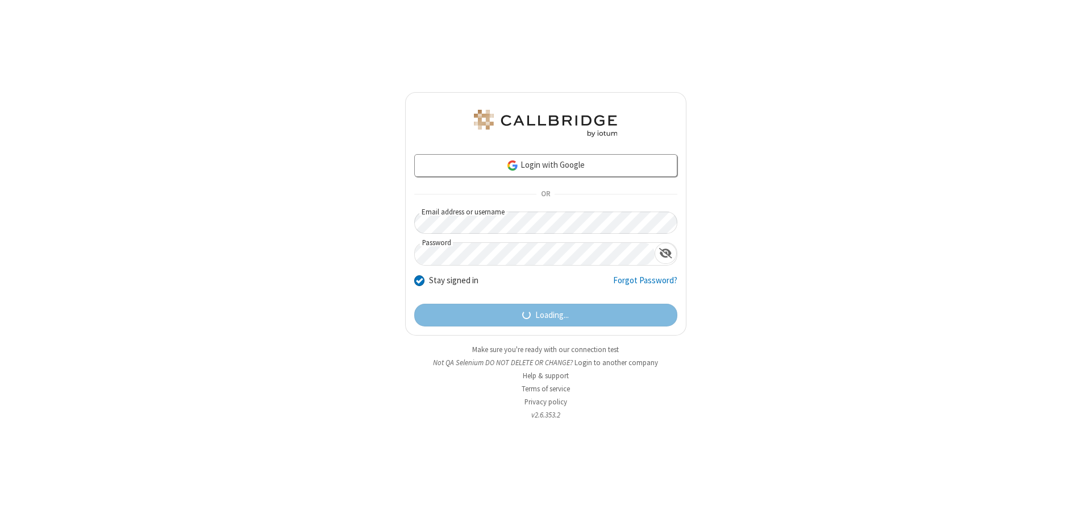 Image resolution: width=1091 pixels, height=521 pixels. I want to click on div: Show password, so click(666, 253).